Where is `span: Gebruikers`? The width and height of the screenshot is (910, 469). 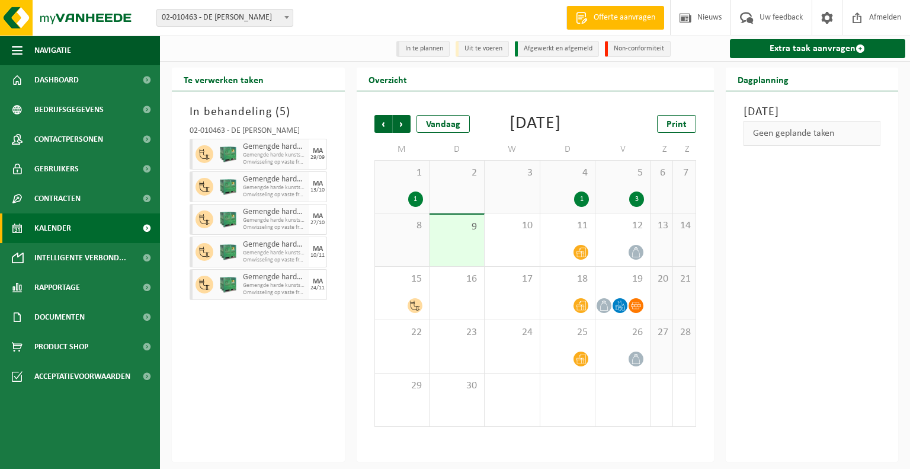
span: Gebruikers is located at coordinates (56, 169).